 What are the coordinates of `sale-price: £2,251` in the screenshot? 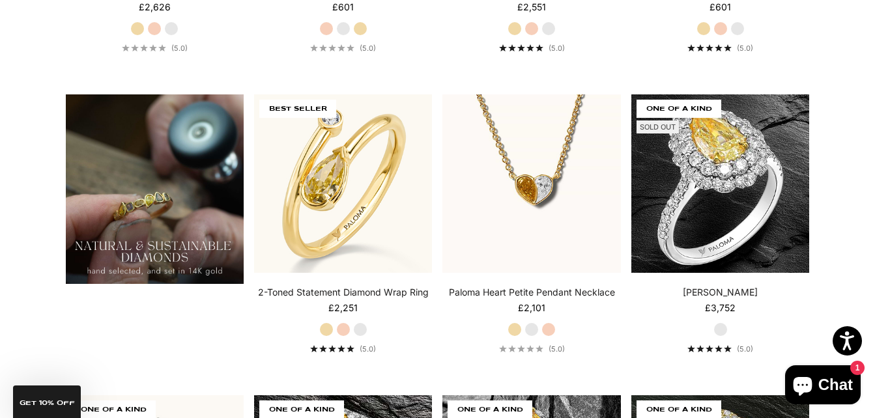 It's located at (343, 308).